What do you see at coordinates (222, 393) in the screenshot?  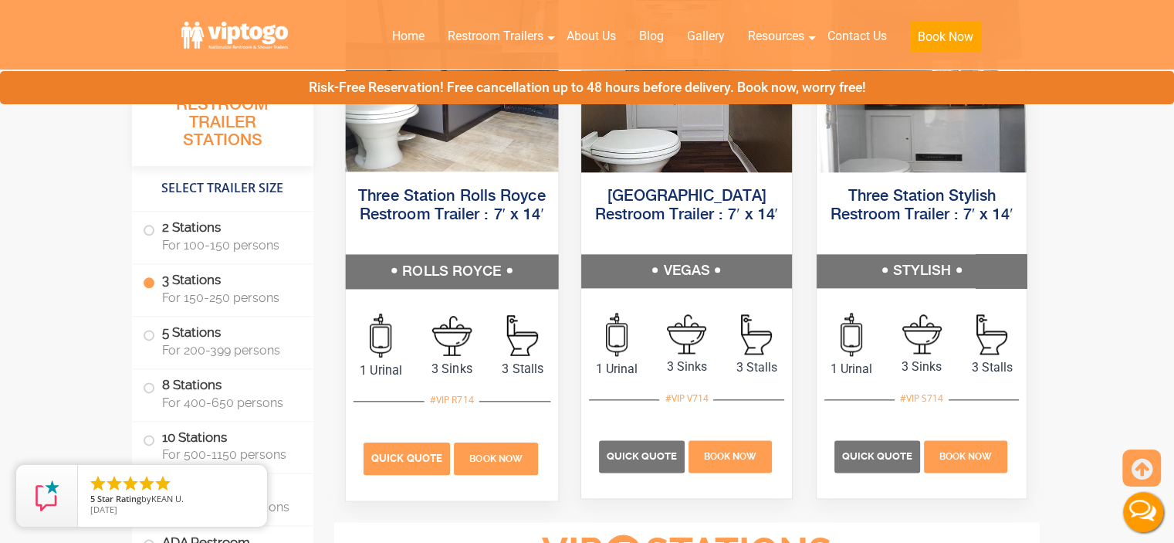 I see `label: 8 Stations` at bounding box center [222, 393].